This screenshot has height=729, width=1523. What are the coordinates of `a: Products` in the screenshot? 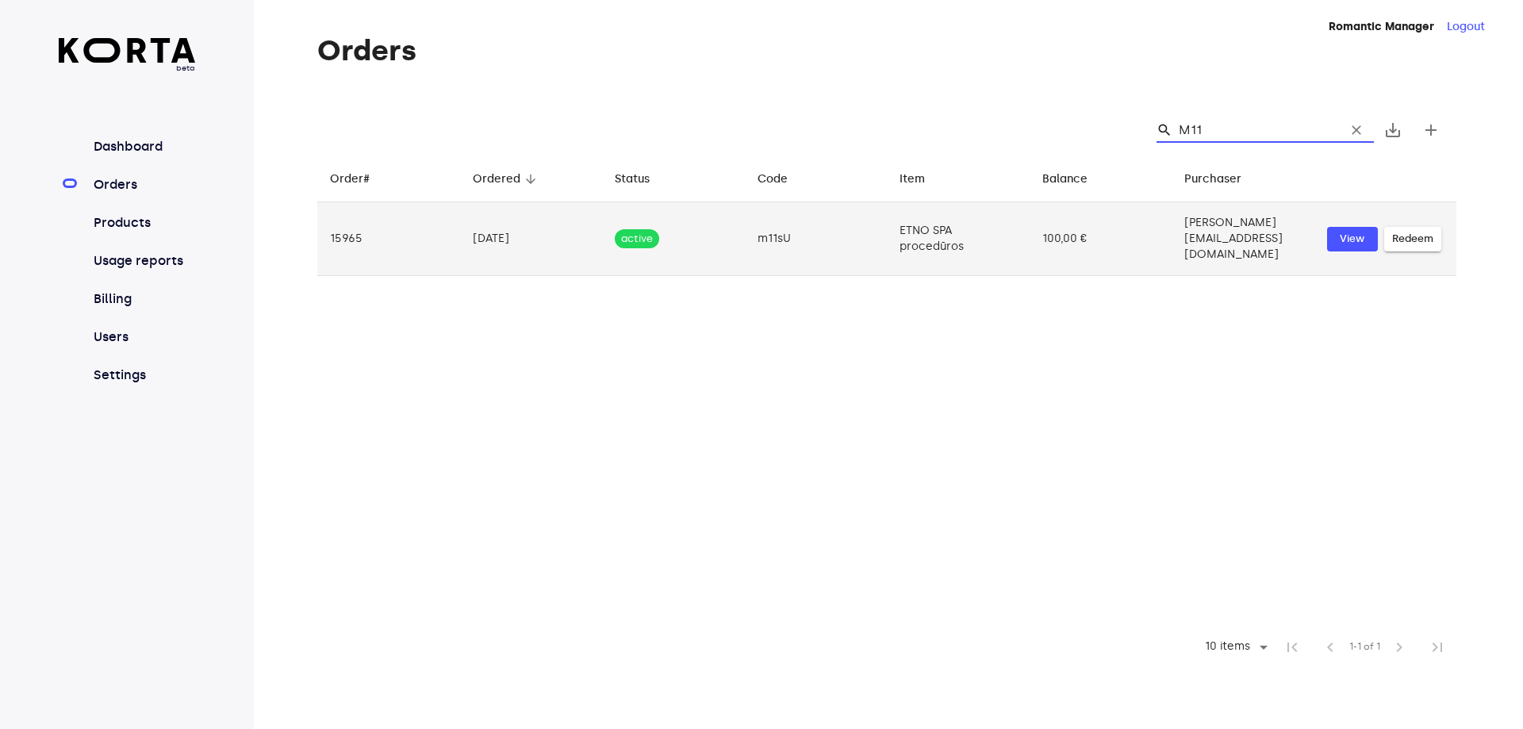 It's located at (143, 223).